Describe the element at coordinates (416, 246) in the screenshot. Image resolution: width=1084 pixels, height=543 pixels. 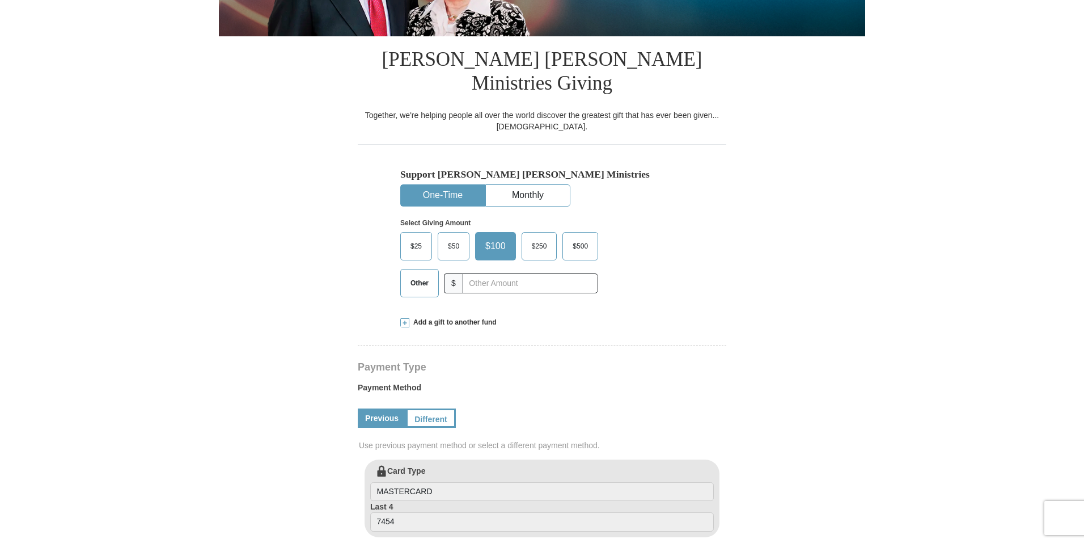
I see `span: $25` at that location.